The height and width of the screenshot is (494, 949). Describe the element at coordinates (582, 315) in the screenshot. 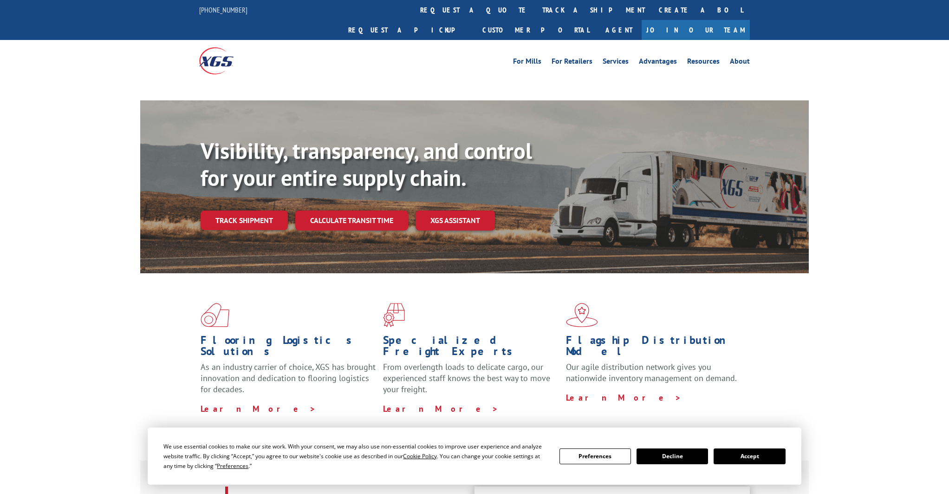

I see `img: xgs-icon-flagship-distribution-model-red` at that location.